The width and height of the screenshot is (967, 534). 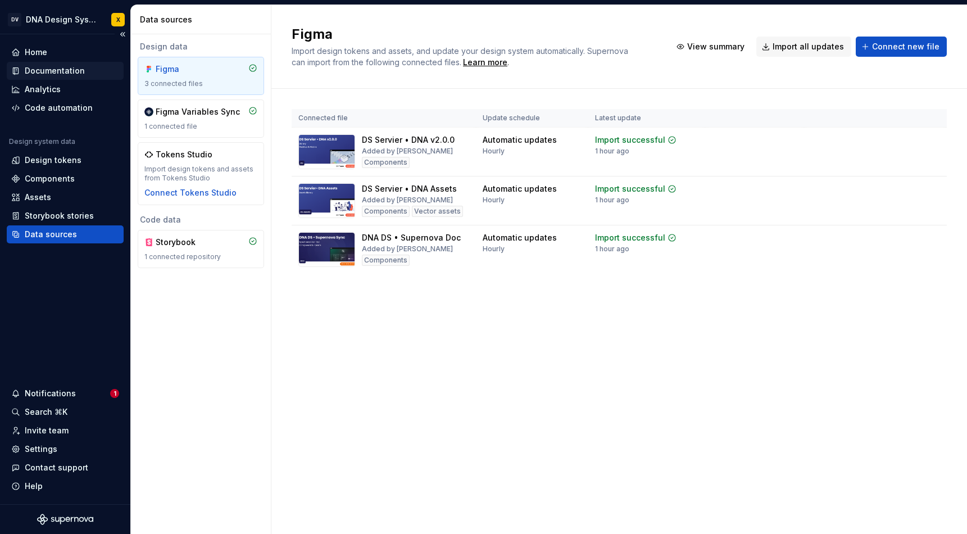 I want to click on div: Search ⌘K, so click(x=46, y=412).